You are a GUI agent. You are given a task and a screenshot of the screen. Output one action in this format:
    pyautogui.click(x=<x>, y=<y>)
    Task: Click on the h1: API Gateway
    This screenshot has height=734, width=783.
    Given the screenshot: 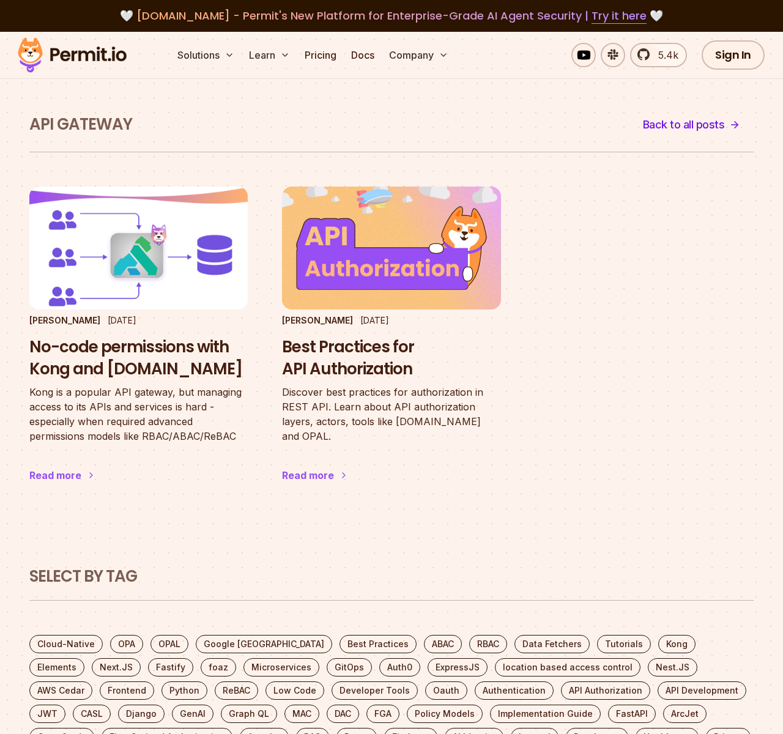 What is the action you would take?
    pyautogui.click(x=81, y=125)
    